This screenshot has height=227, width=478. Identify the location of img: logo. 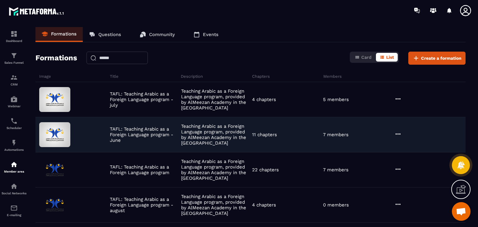
(37, 11).